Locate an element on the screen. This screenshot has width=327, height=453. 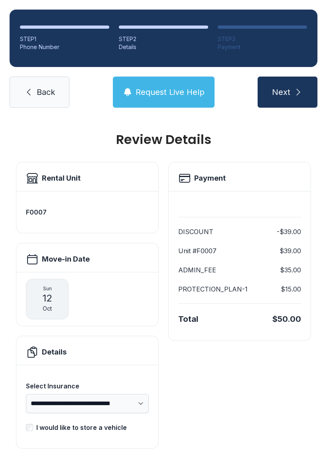
h2: Move-in Date is located at coordinates (66, 259).